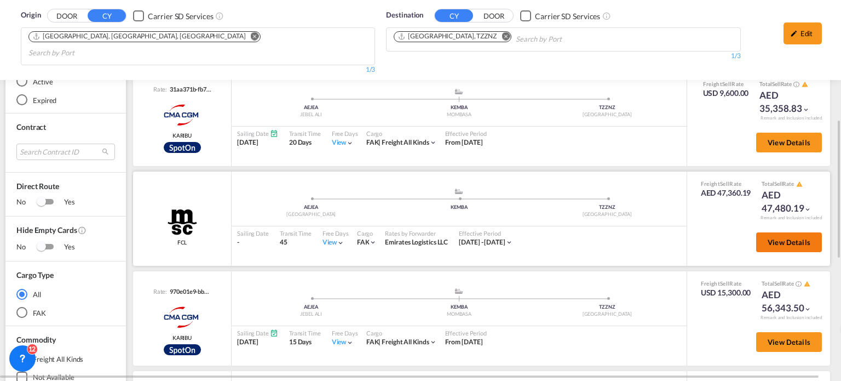 This screenshot has height=381, width=841. What do you see at coordinates (31, 127) in the screenshot?
I see `span: Contract` at bounding box center [31, 127].